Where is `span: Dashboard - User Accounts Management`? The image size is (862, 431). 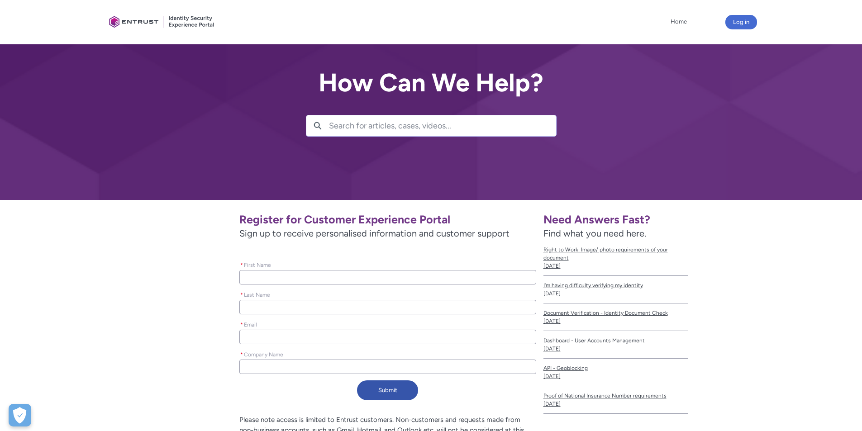 span: Dashboard - User Accounts Management is located at coordinates (615, 341).